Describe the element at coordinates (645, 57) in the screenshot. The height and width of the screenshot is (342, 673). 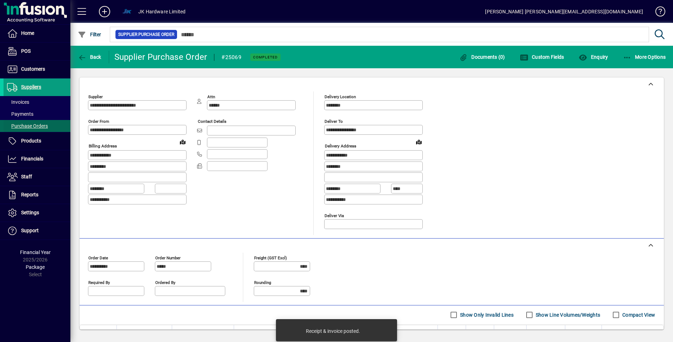
I see `span: More Options` at that location.